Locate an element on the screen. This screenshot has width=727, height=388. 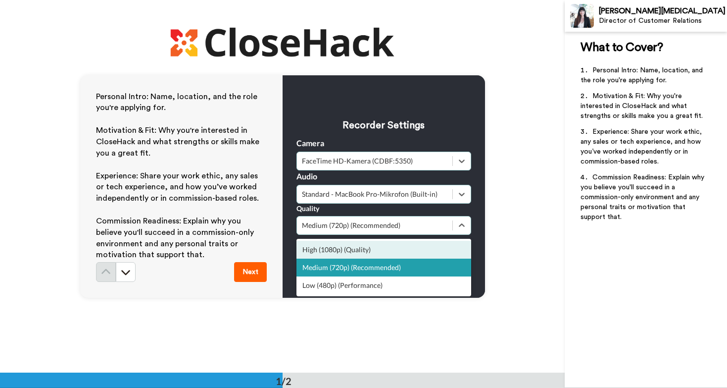
label: Camera is located at coordinates (310, 143).